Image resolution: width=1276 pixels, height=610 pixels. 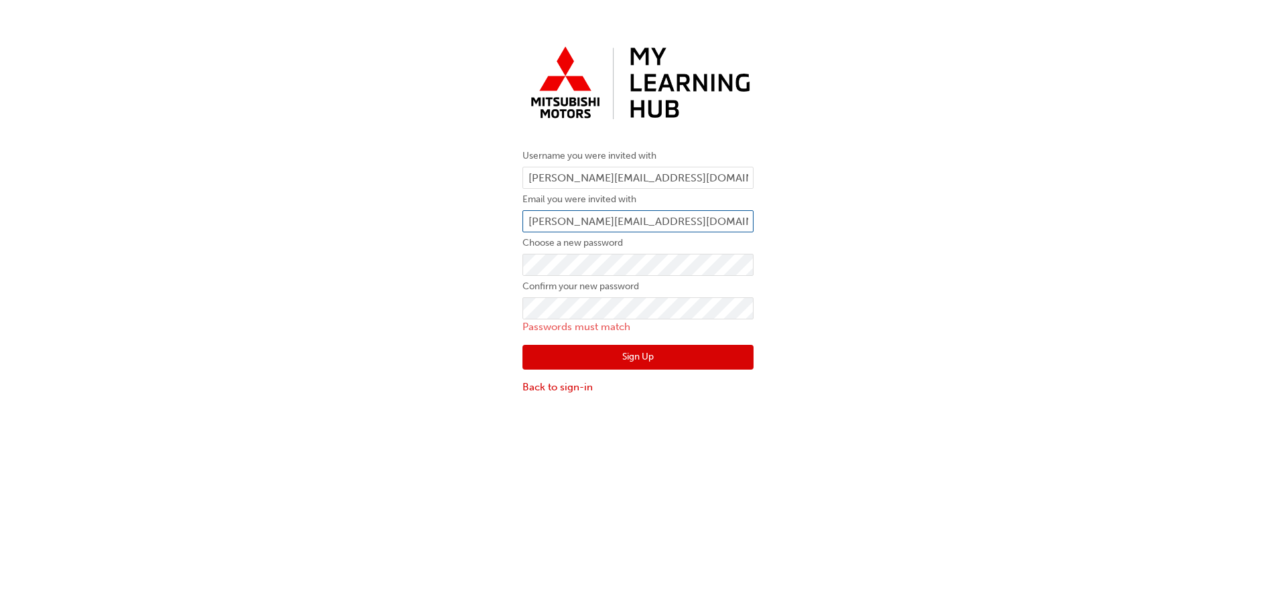 What do you see at coordinates (638, 327) in the screenshot?
I see `p: Passwords must match` at bounding box center [638, 327].